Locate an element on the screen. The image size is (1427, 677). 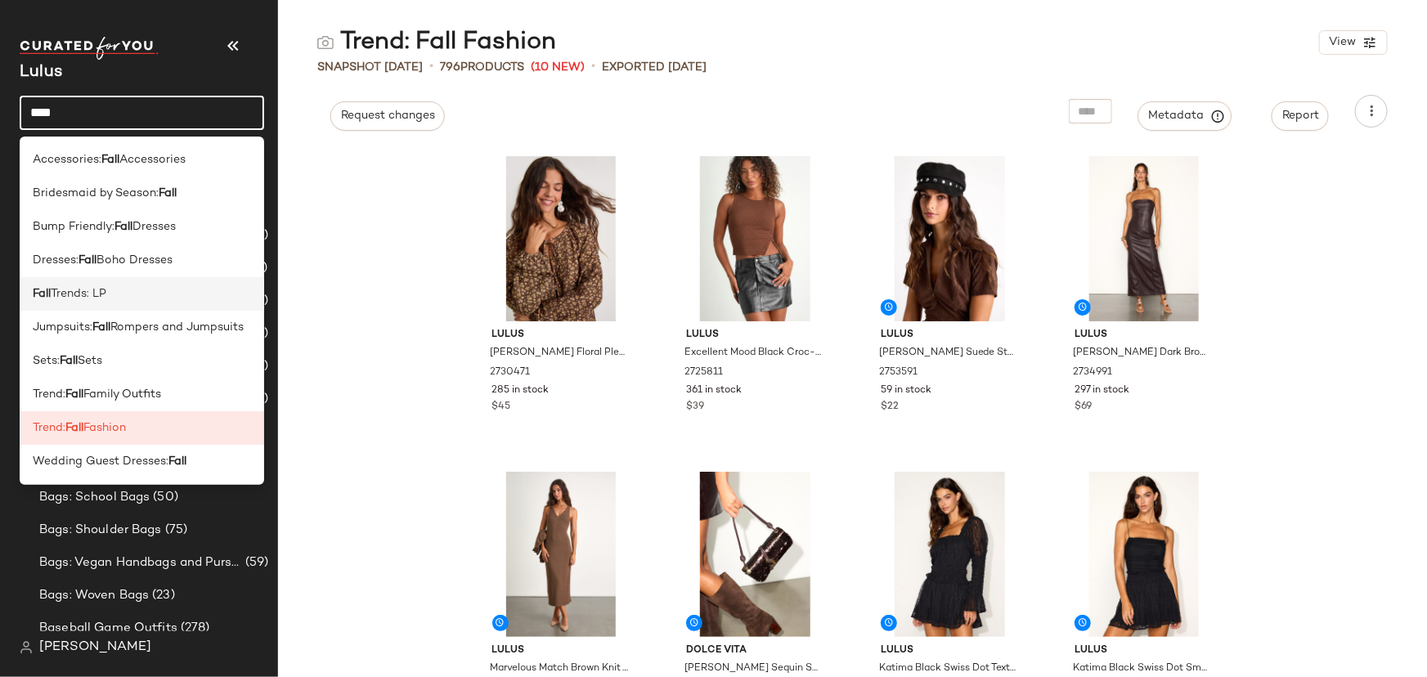
span: $39 is located at coordinates (695, 407).